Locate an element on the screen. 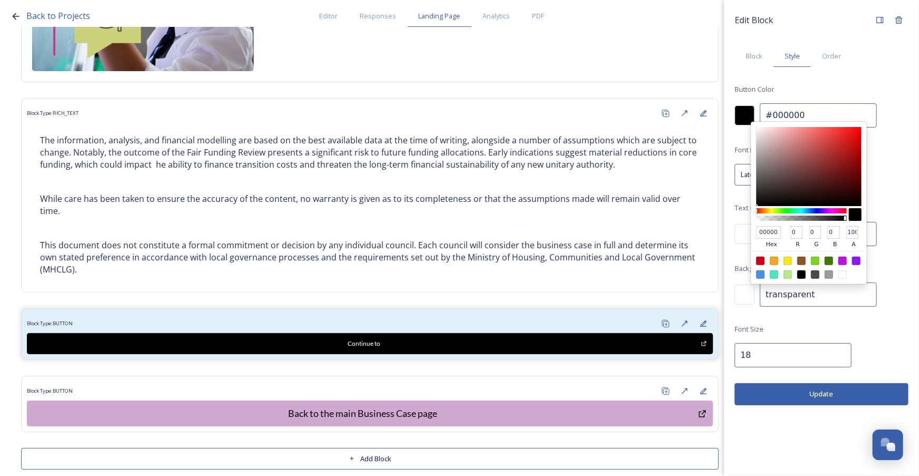  div: #F8E71C is located at coordinates (788, 261).